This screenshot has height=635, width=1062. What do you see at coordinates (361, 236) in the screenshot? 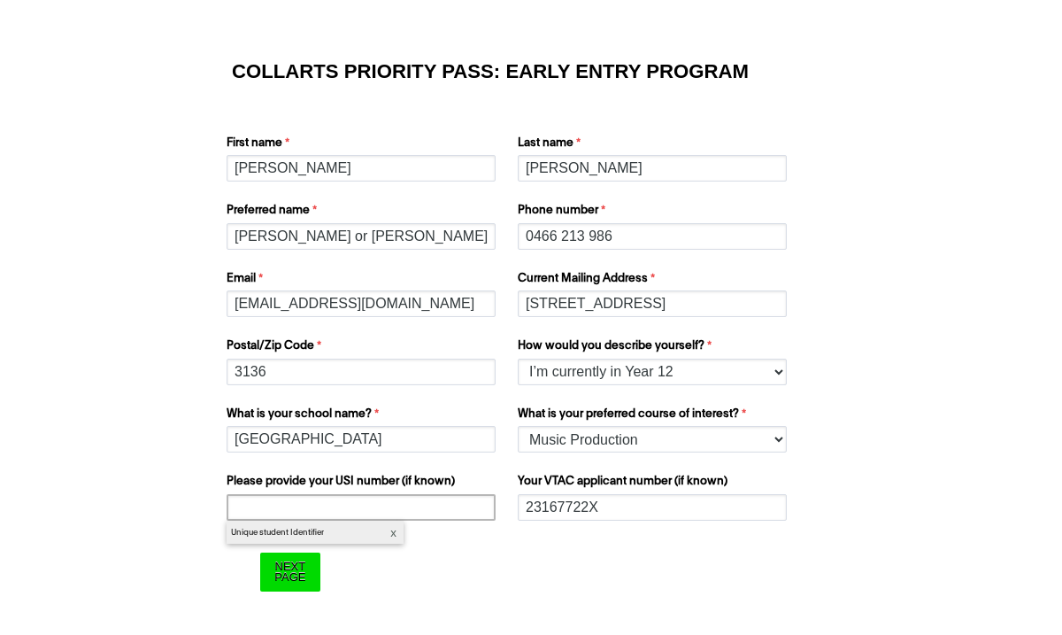
I see `input: Preferred name` at bounding box center [361, 236].